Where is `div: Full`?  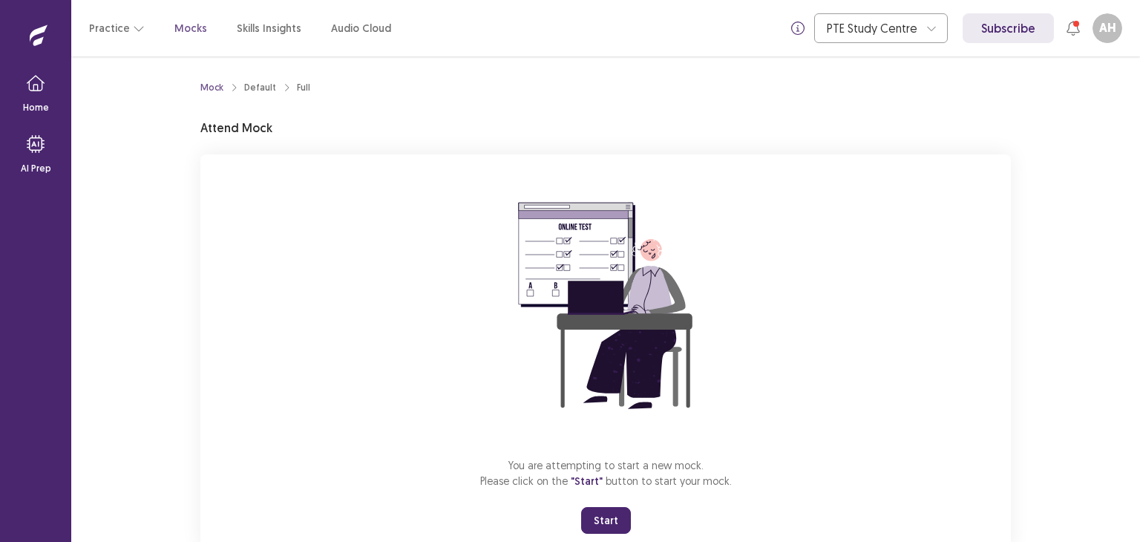
div: Full is located at coordinates (303, 88).